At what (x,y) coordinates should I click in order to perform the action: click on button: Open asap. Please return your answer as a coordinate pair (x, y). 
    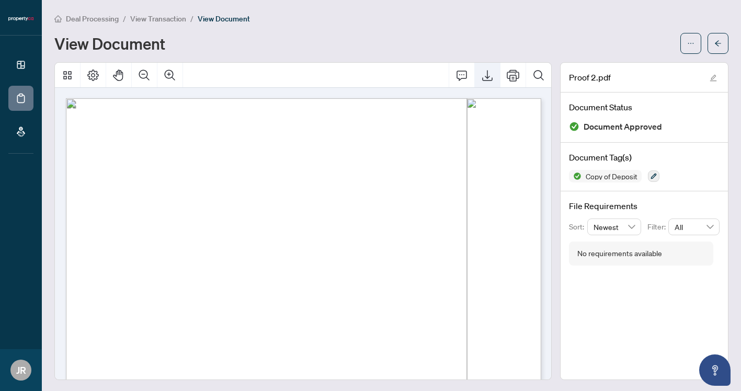
    Looking at the image, I should click on (715, 370).